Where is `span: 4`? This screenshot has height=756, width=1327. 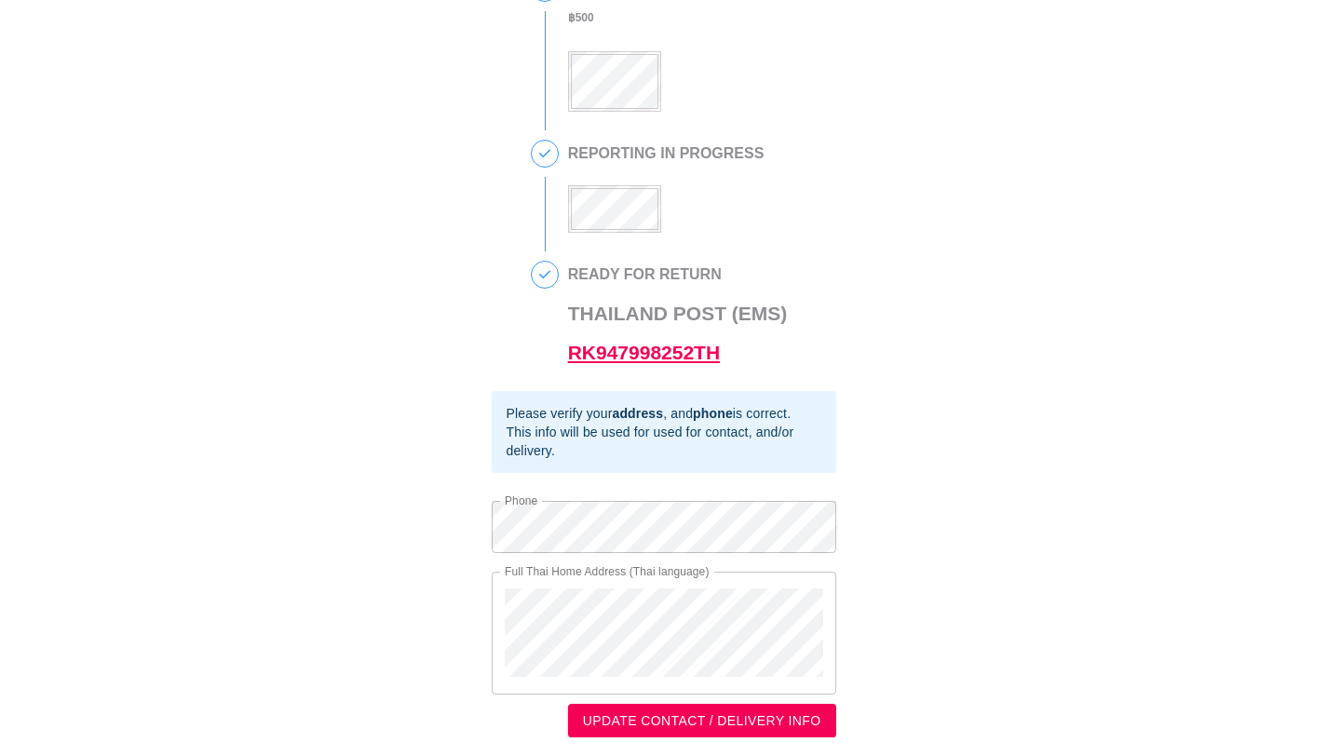
span: 4 is located at coordinates (545, 275).